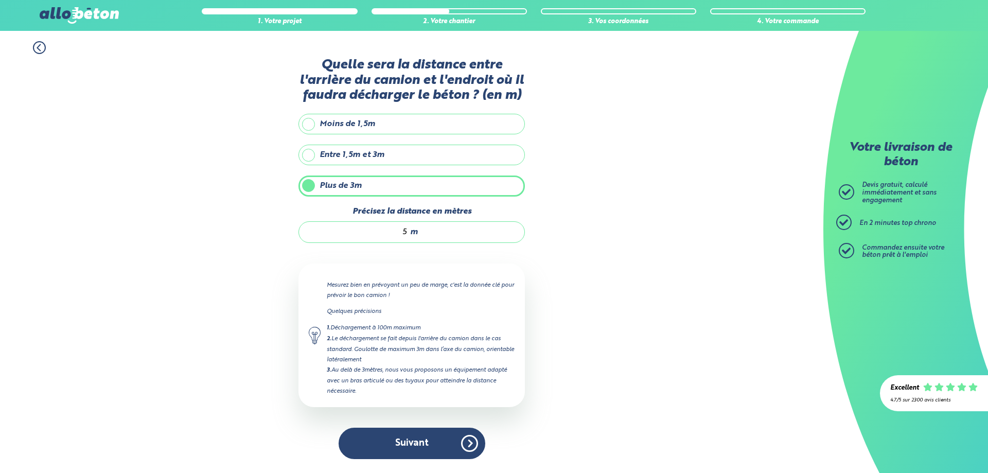  Describe the element at coordinates (412, 186) in the screenshot. I see `label: Plus de 3m` at that location.